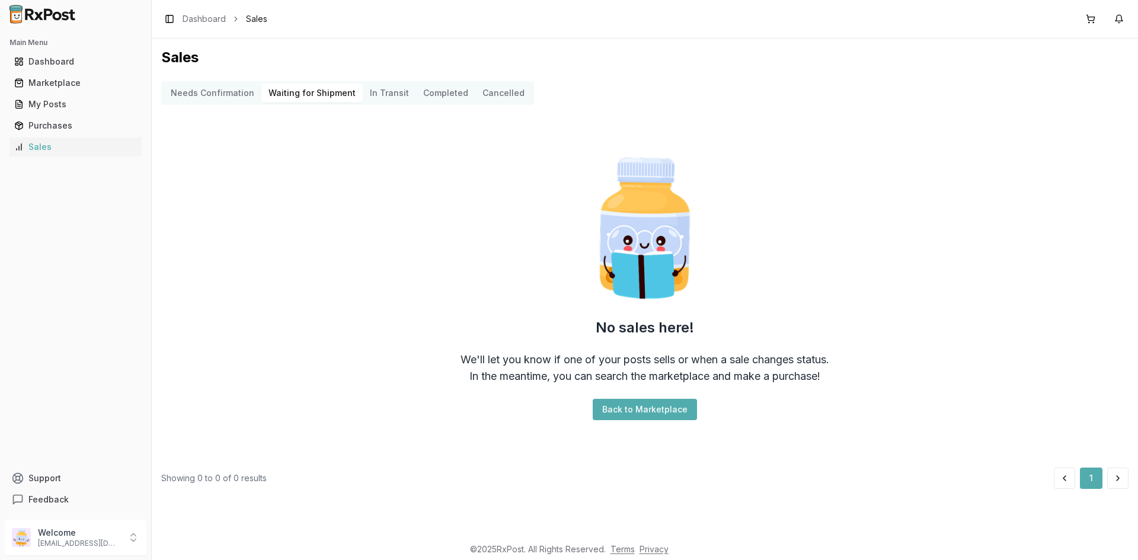  Describe the element at coordinates (75, 126) in the screenshot. I see `div: Purchases` at that location.